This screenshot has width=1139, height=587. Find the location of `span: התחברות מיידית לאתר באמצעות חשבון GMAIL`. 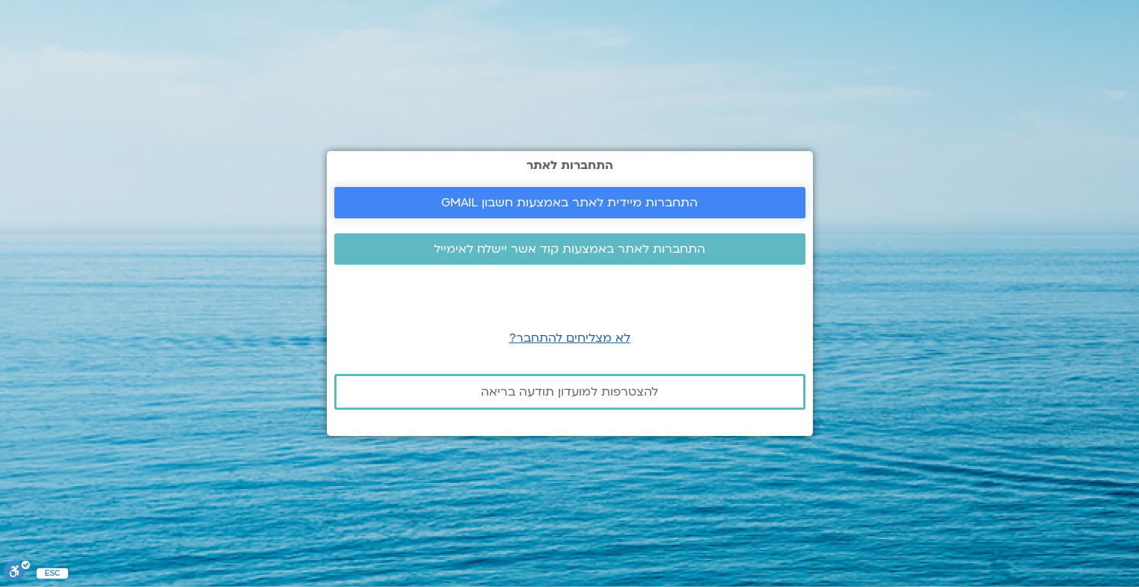

span: התחברות מיידית לאתר באמצעות חשבון GMAIL is located at coordinates (569, 203).